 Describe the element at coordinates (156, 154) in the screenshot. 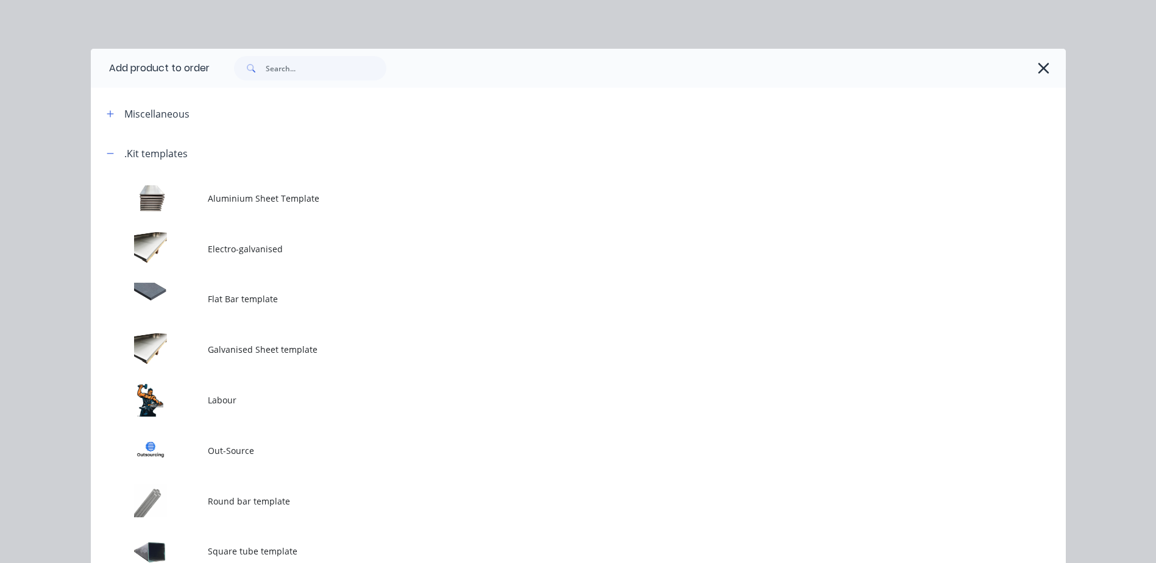

I see `div: .Kit templates` at that location.